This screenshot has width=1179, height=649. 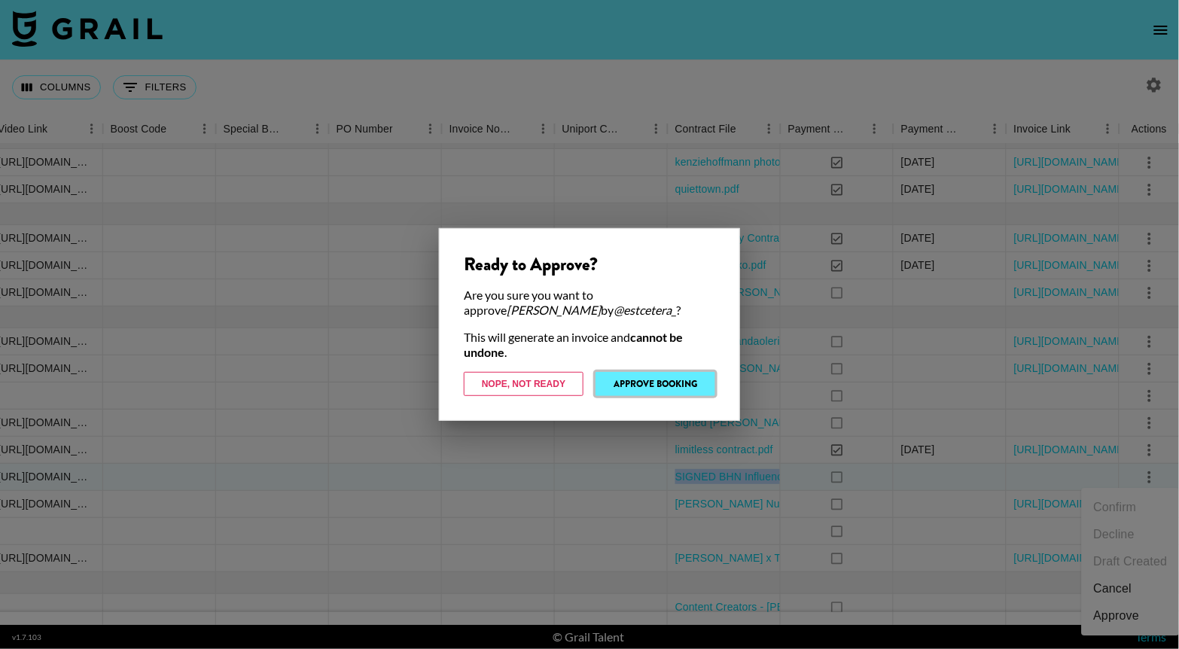 I want to click on div: Are you sure you want to approve by ?, so click(x=590, y=303).